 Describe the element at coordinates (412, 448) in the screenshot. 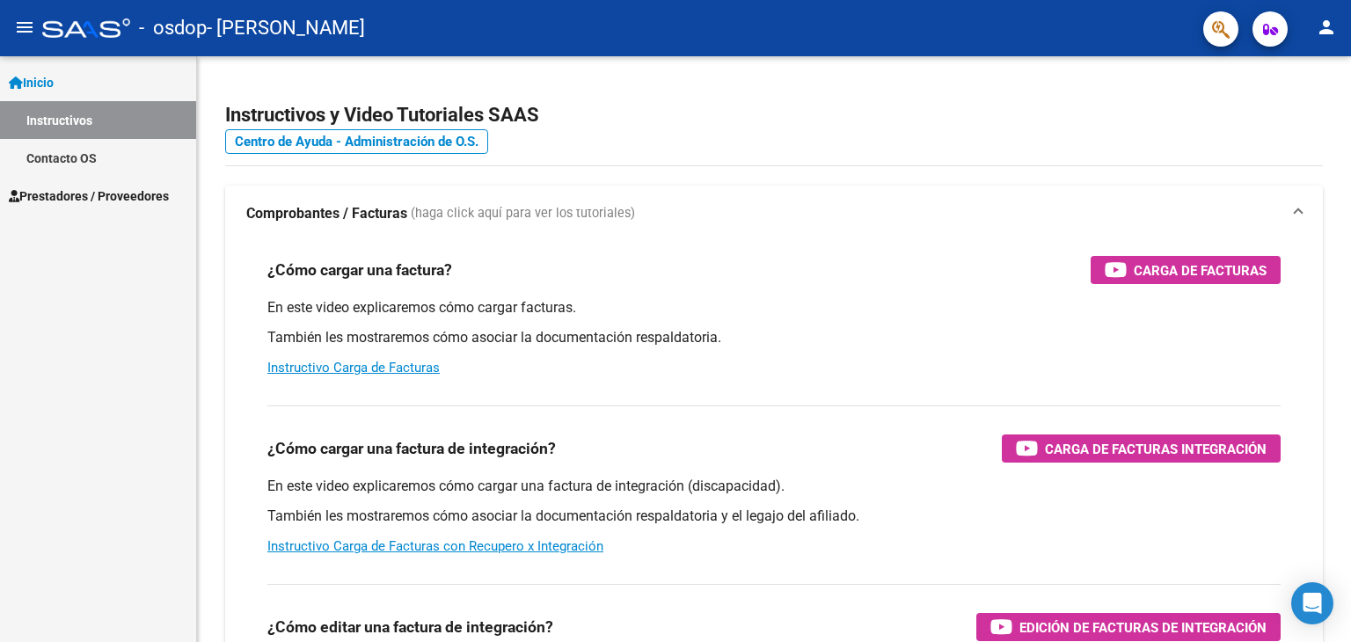

I see `h3: ¿Cómo cargar una factura de integración?` at that location.